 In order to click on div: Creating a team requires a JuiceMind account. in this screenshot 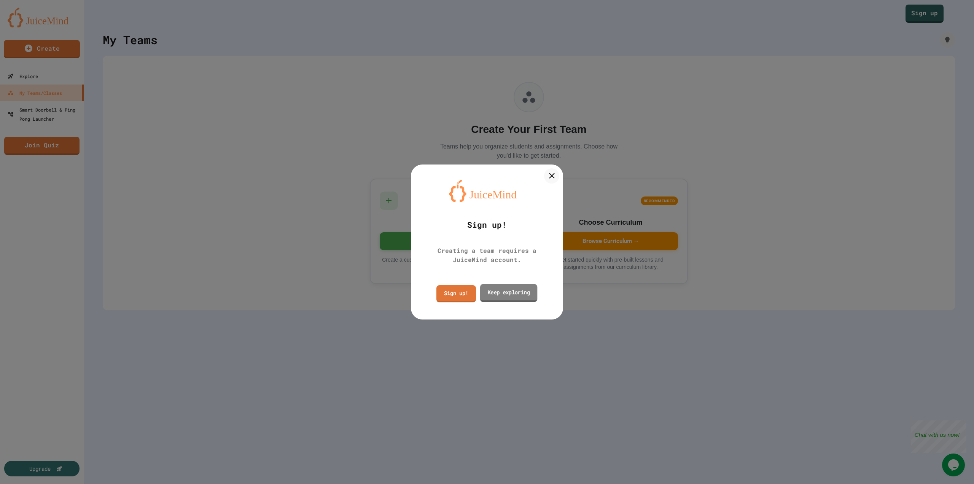, I will do `click(487, 255)`.